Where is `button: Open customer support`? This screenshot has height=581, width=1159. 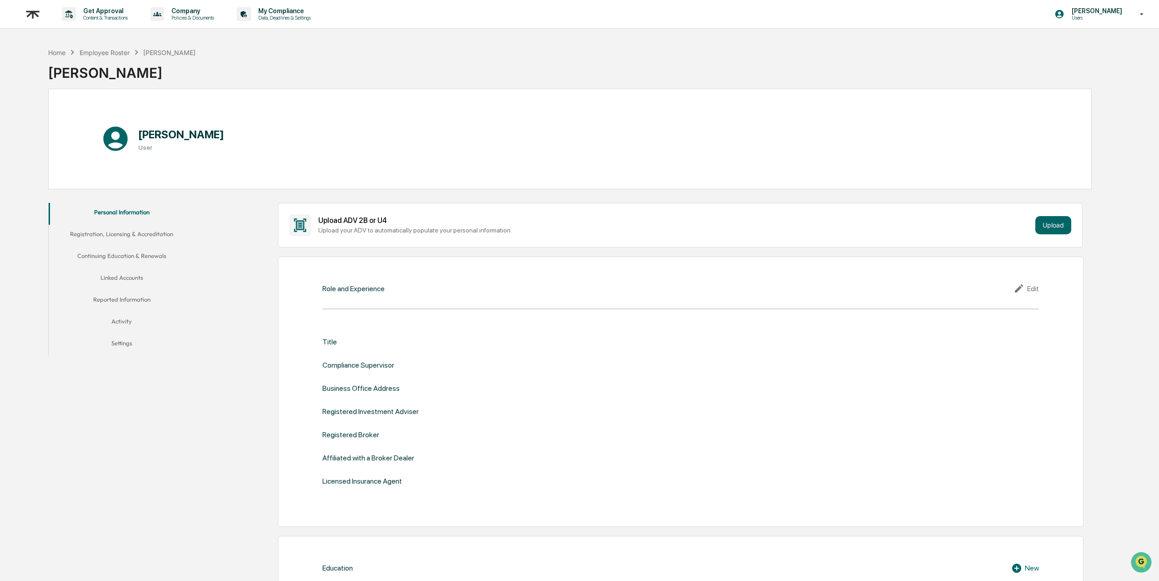 button: Open customer support is located at coordinates (11, 11).